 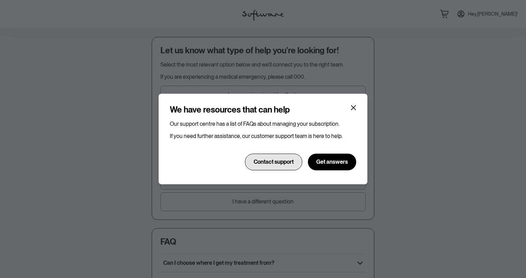 What do you see at coordinates (332, 161) in the screenshot?
I see `span: Get answers` at bounding box center [332, 161].